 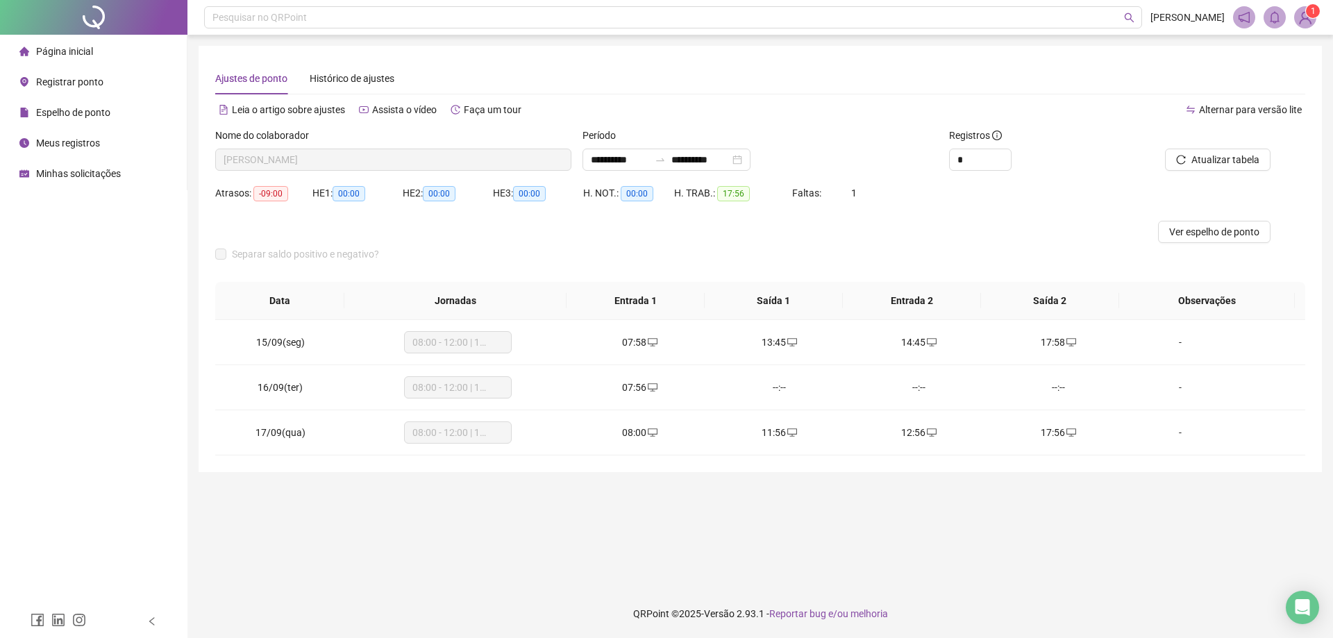 I want to click on div: 17:58, so click(x=1058, y=342).